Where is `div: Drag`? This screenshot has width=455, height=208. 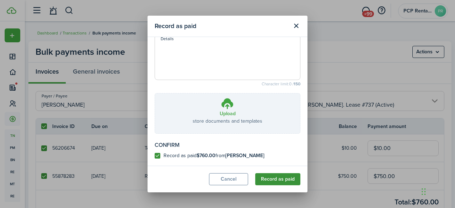
div: Drag is located at coordinates (424, 192).